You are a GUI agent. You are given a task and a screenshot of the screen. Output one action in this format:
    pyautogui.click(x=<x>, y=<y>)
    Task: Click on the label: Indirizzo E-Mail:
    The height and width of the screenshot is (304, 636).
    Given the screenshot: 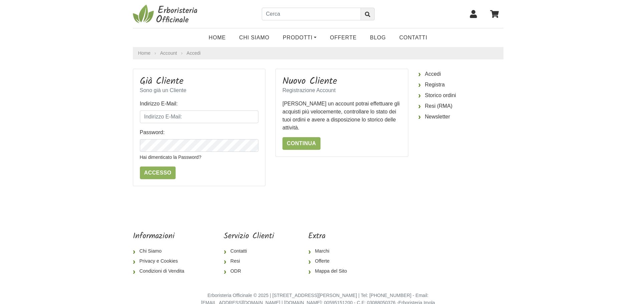 What is the action you would take?
    pyautogui.click(x=159, y=104)
    